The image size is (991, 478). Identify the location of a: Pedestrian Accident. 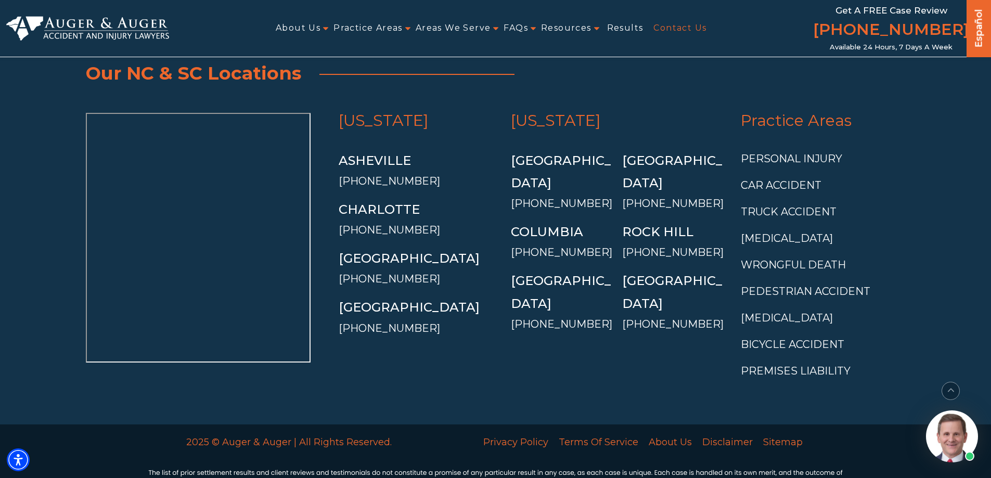
(805, 291).